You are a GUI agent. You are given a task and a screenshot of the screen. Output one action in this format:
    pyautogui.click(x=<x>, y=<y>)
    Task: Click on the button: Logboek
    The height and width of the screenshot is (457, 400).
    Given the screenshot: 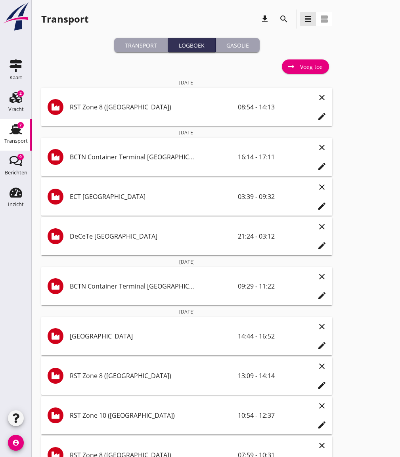 What is the action you would take?
    pyautogui.click(x=192, y=45)
    